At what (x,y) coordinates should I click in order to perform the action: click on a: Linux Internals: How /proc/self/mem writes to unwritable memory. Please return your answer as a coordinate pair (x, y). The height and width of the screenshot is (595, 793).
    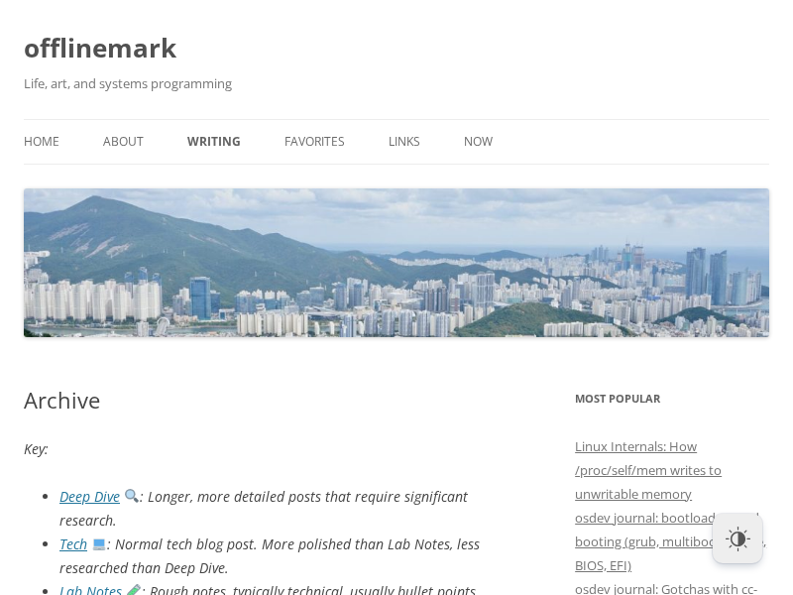
    Looking at the image, I should click on (648, 470).